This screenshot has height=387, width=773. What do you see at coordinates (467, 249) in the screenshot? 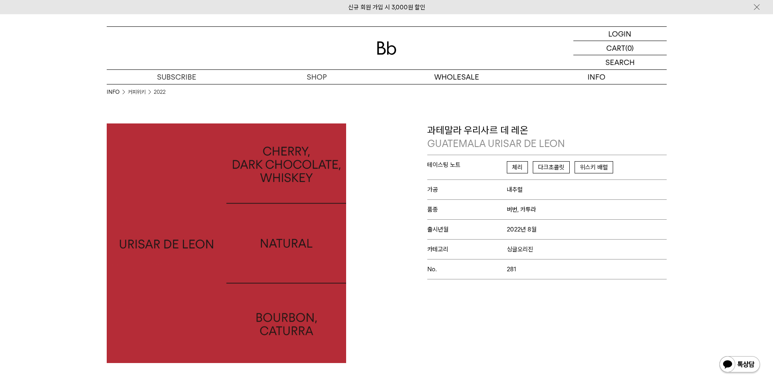
I see `span: 카테고리` at bounding box center [467, 249].